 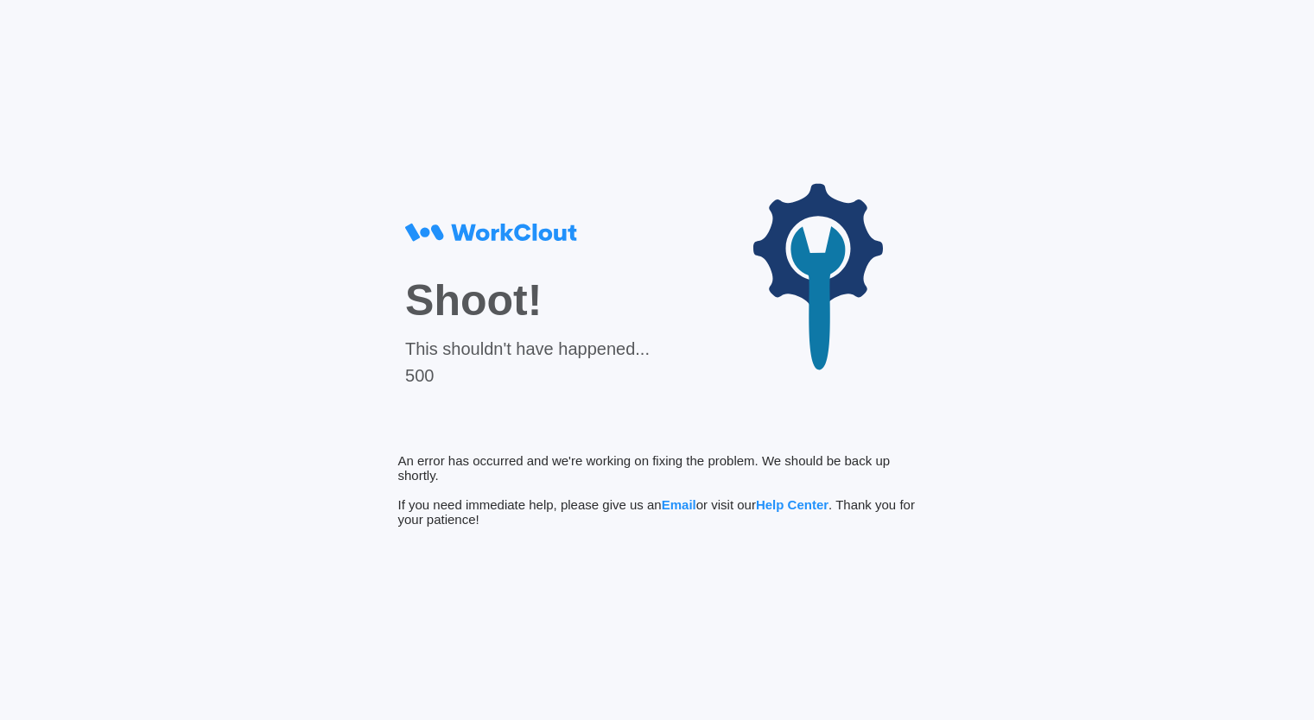 What do you see at coordinates (527, 376) in the screenshot?
I see `div: 500` at bounding box center [527, 376].